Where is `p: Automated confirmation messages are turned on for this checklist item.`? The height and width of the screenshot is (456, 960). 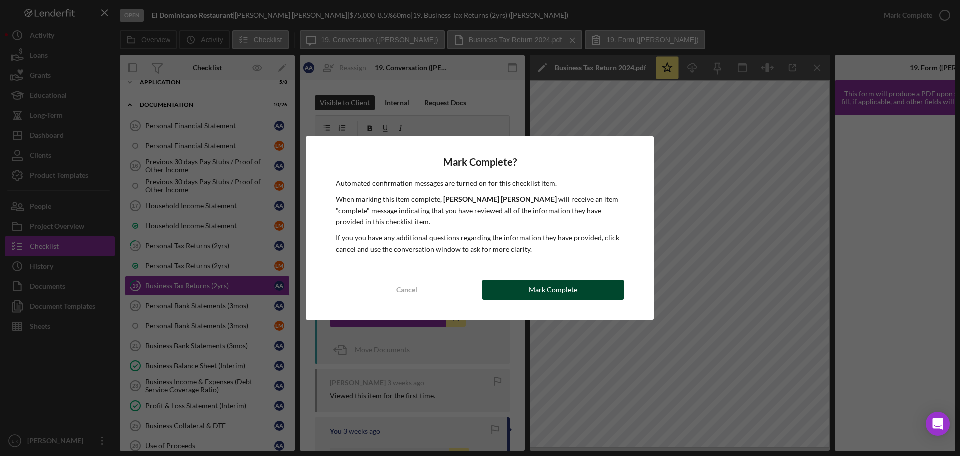 p: Automated confirmation messages are turned on for this checklist item. is located at coordinates (480, 183).